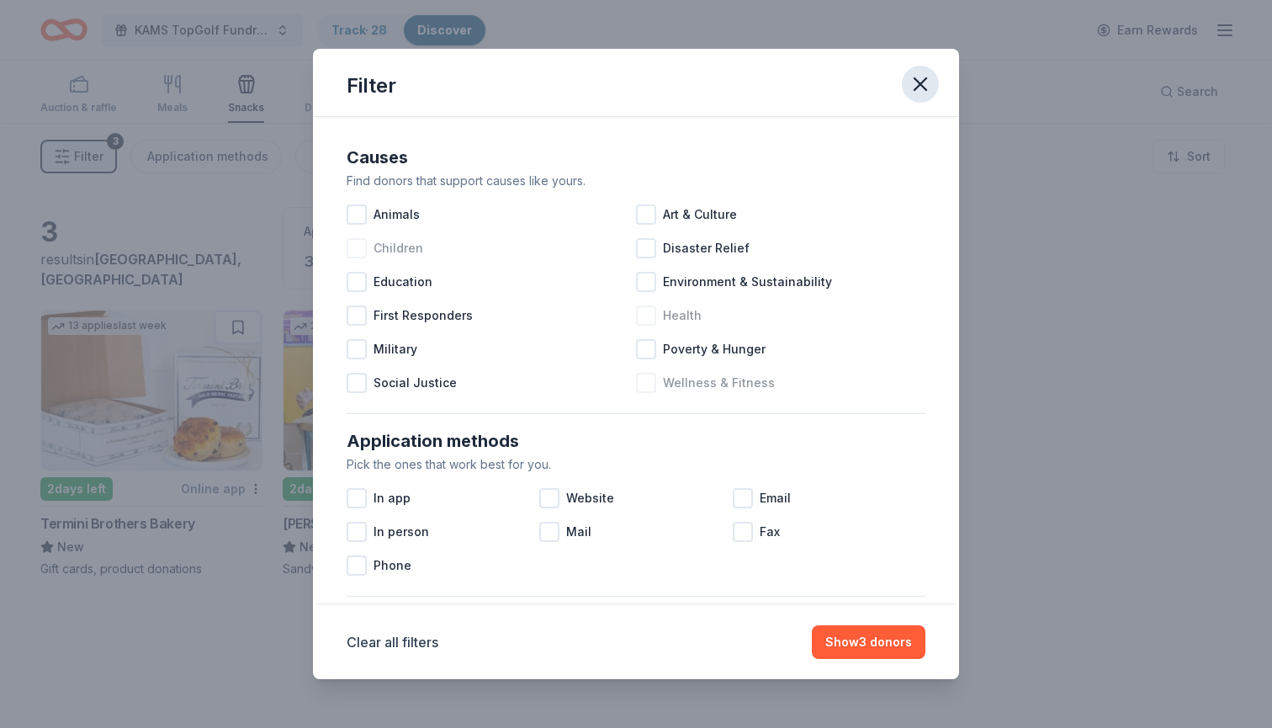  What do you see at coordinates (636, 464) in the screenshot?
I see `div: Pick the ones that work best for you.` at bounding box center [636, 464].